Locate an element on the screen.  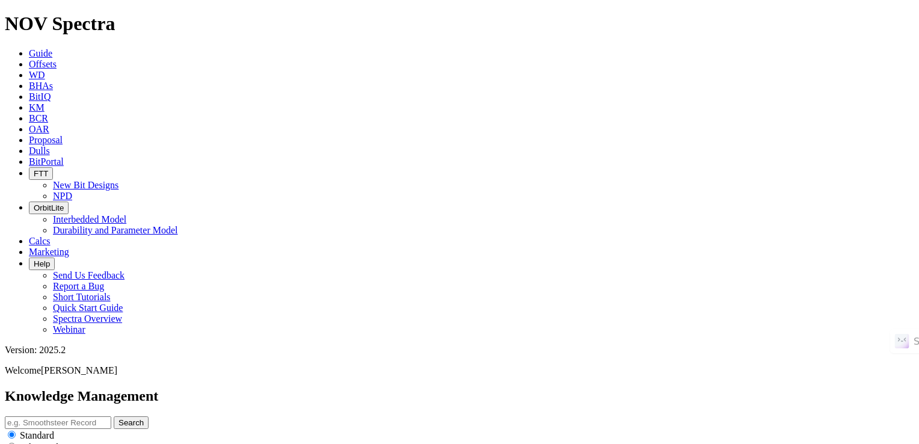
a: Calcs is located at coordinates (40, 240).